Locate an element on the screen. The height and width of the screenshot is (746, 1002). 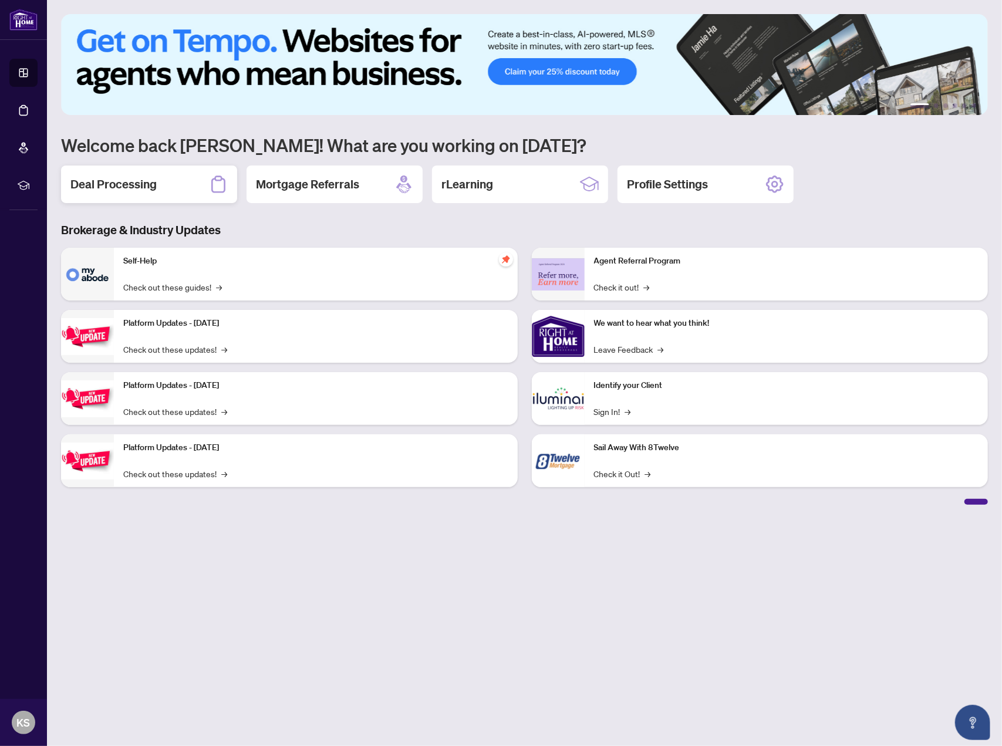
h2: rLearning is located at coordinates (467, 184).